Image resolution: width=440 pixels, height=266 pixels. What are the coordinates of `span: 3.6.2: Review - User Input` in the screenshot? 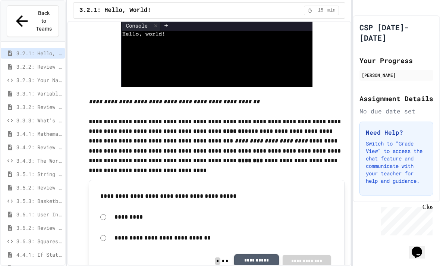 It's located at (39, 228).